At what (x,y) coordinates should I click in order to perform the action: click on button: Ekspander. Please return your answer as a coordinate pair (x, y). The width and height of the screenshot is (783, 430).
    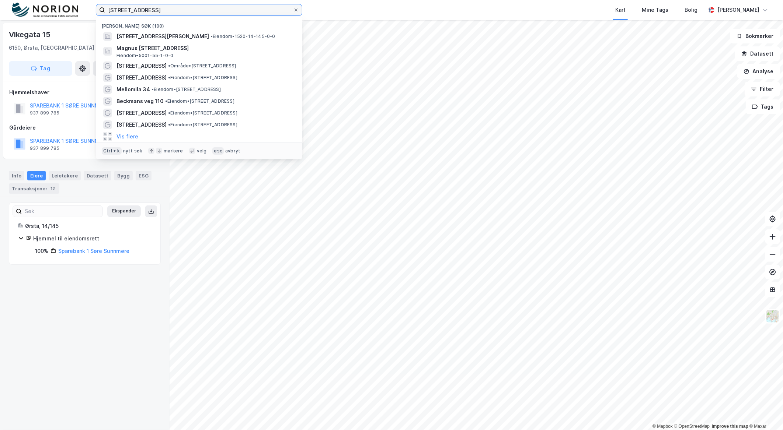
    Looking at the image, I should click on (124, 211).